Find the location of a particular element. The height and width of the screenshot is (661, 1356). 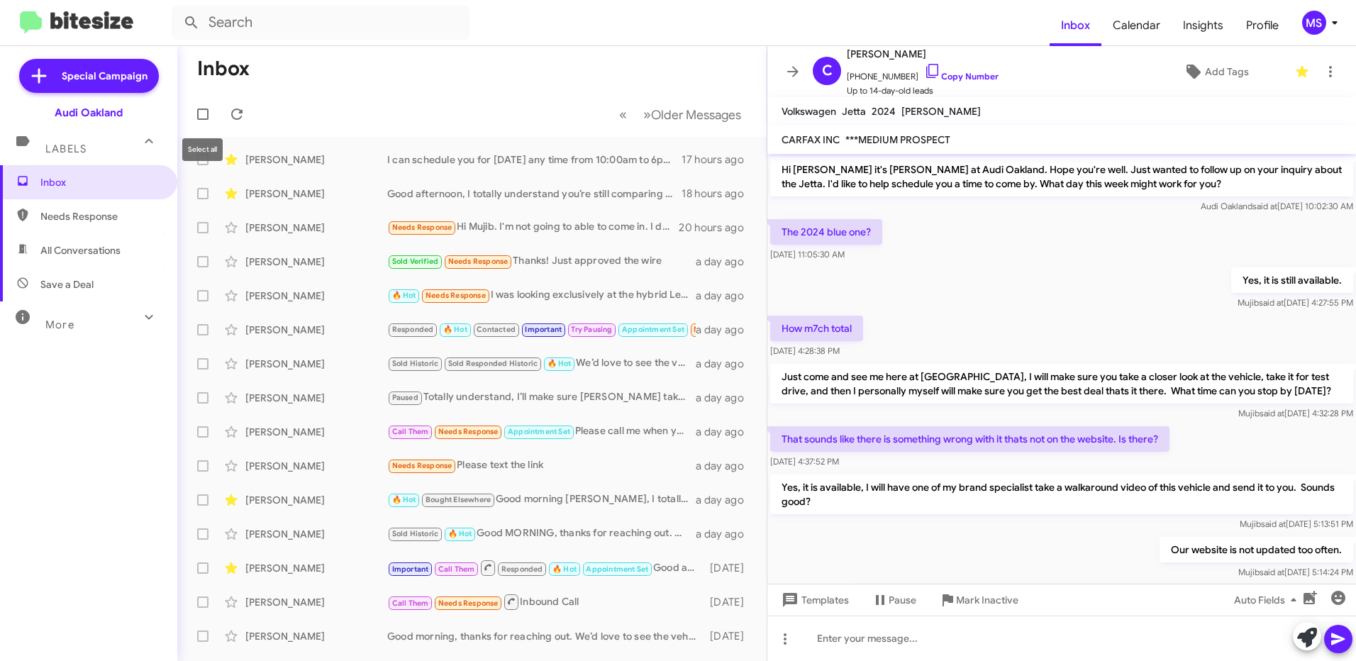

a: Calendar is located at coordinates (1137, 26).